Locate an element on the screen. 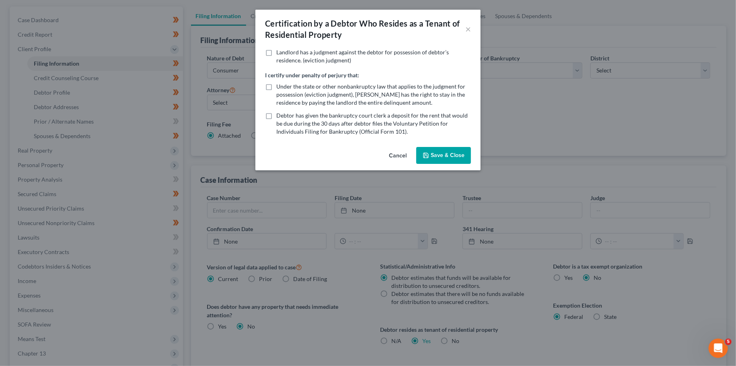 Image resolution: width=736 pixels, height=366 pixels. button: Cancel is located at coordinates (398, 156).